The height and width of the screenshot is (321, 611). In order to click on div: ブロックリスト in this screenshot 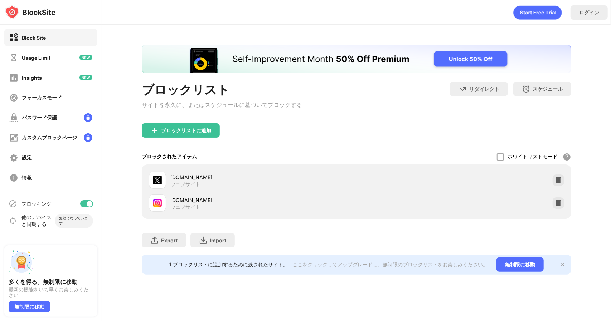, I will do `click(222, 90)`.